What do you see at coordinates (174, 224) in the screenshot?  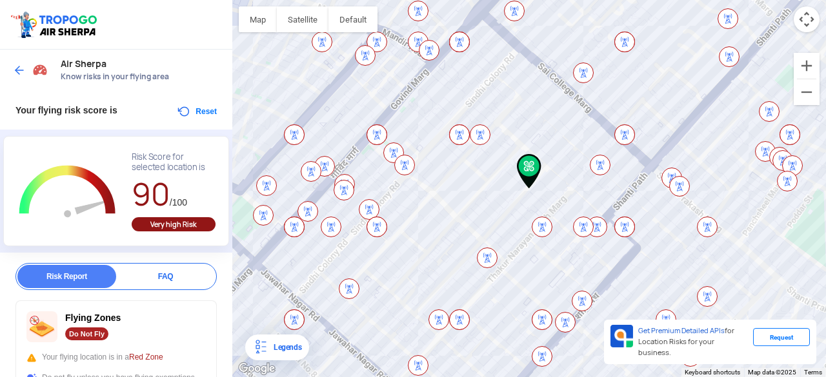 I see `div: Very high Risk` at bounding box center [174, 224].